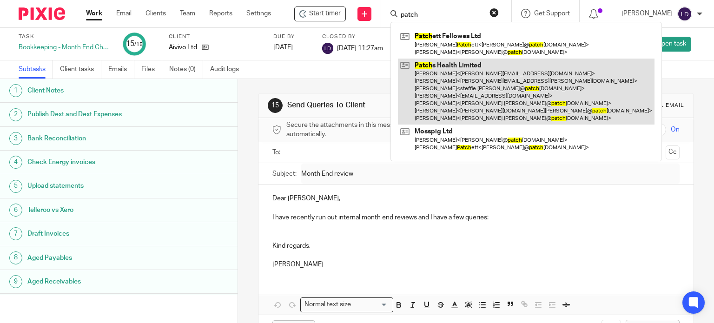 The height and width of the screenshot is (323, 714). I want to click on p: Aivivo Ltd, so click(183, 47).